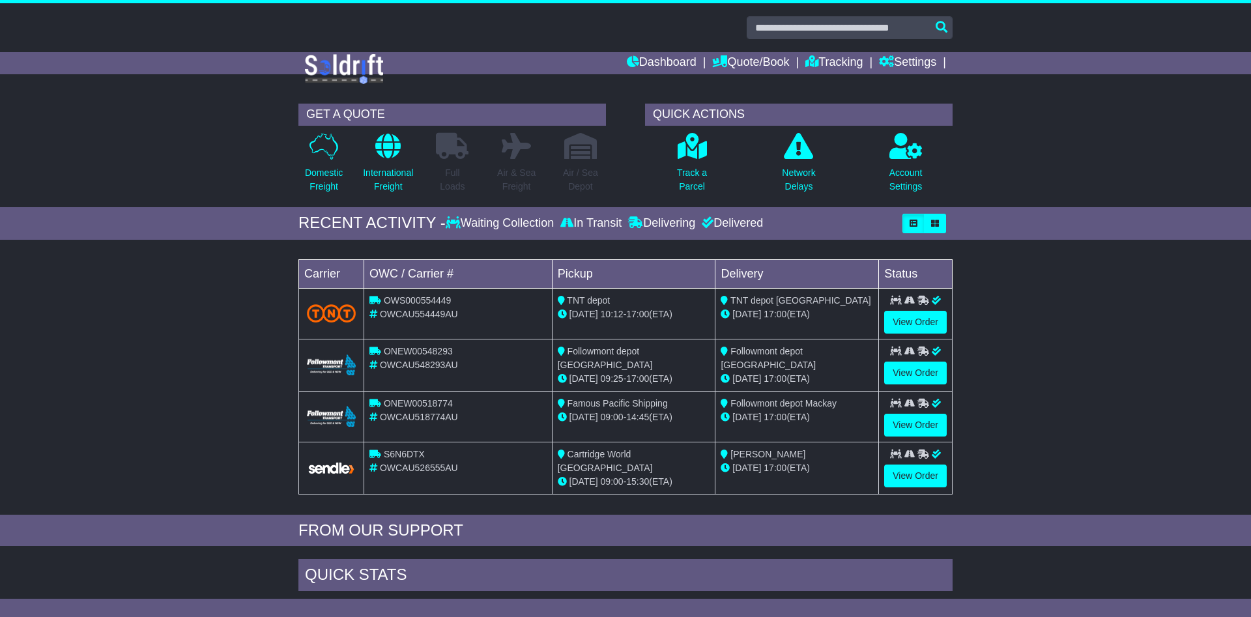 This screenshot has width=1251, height=617. What do you see at coordinates (625, 530) in the screenshot?
I see `div: FROM OUR SUPPORT` at bounding box center [625, 530].